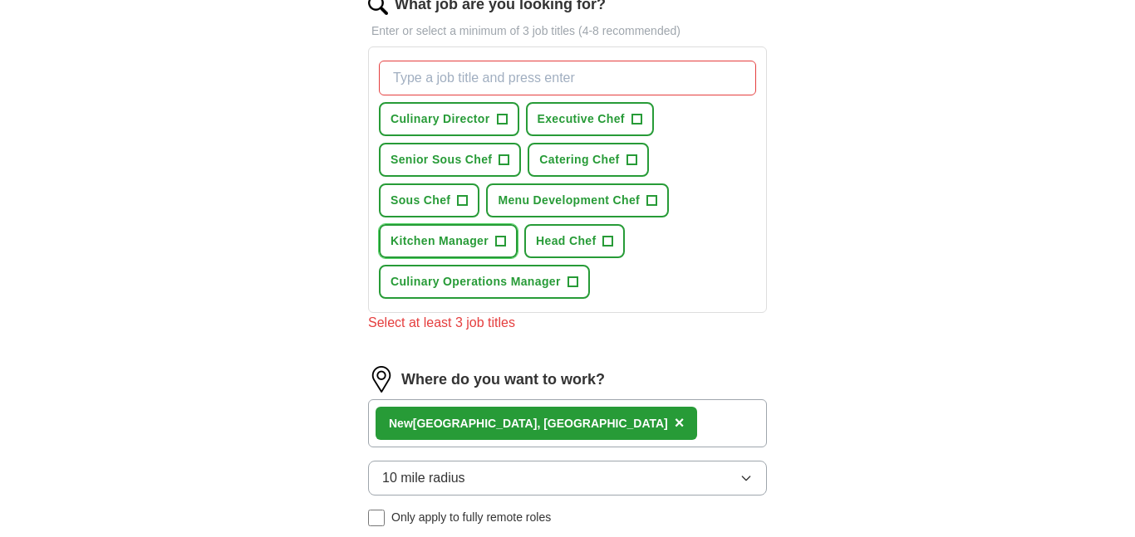 This screenshot has height=537, width=1135. I want to click on img: location.png, so click(381, 380).